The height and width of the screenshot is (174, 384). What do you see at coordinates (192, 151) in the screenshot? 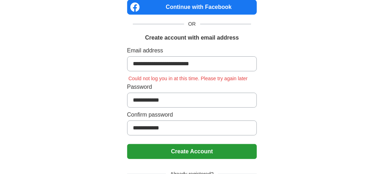
I see `button: Create Account` at bounding box center [192, 151].